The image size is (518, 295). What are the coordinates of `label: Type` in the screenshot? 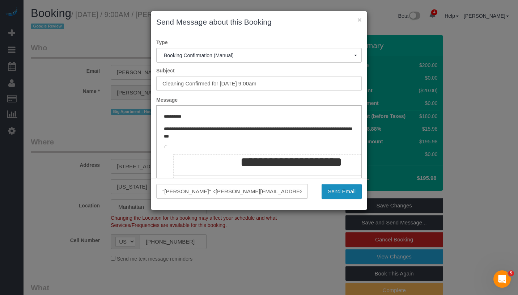 It's located at (259, 42).